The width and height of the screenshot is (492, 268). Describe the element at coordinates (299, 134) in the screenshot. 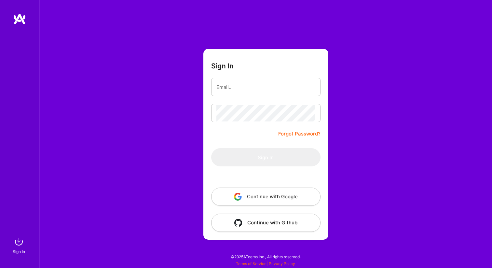

I see `a: Forgot Password?` at that location.